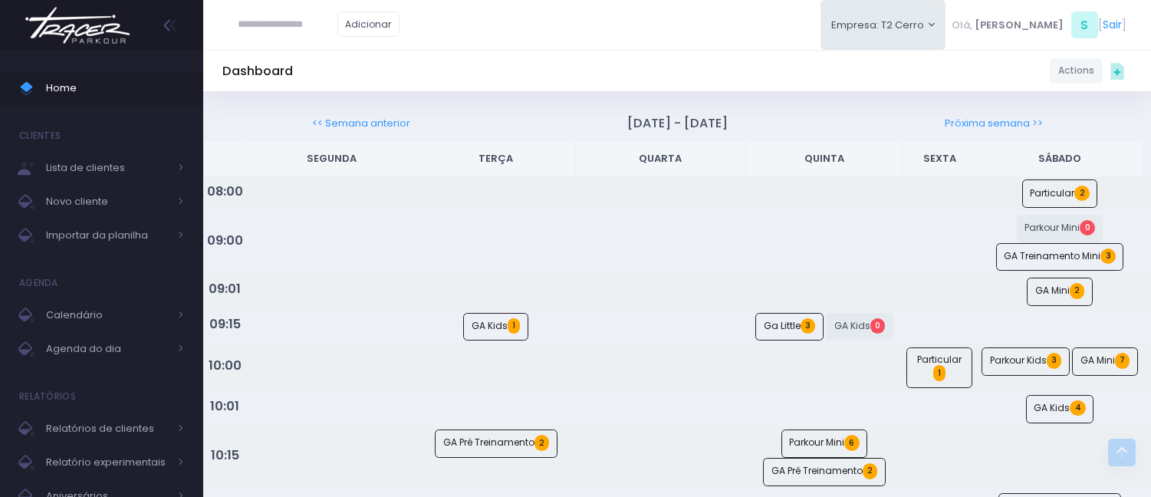  I want to click on a: Particular1, so click(940, 367).